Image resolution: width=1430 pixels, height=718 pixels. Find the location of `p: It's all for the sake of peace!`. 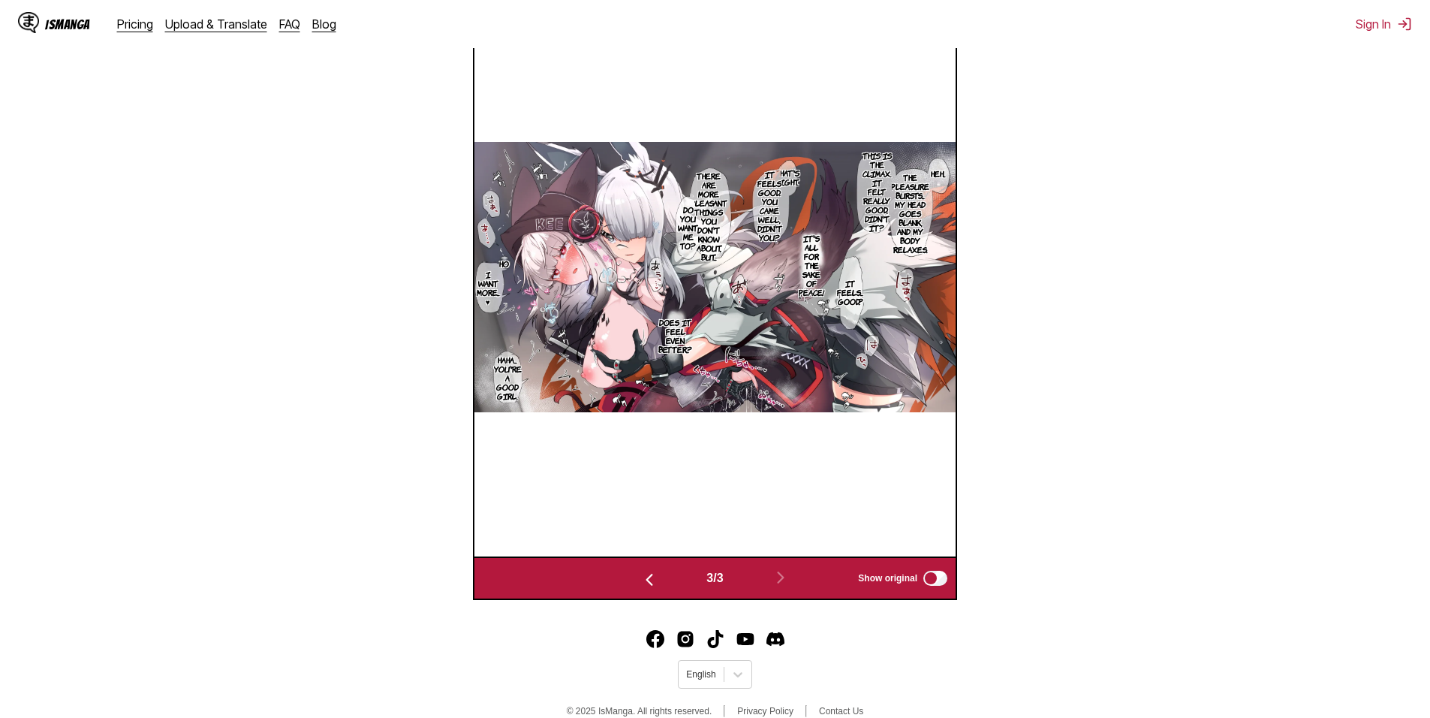

p: It's all for the sake of peace! is located at coordinates (812, 265).